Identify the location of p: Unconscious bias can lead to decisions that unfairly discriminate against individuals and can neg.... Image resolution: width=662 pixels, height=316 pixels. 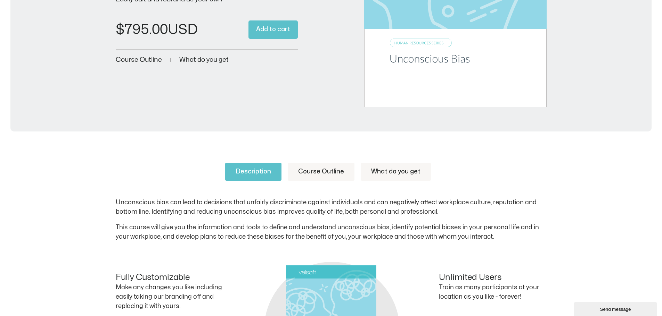
(331, 207).